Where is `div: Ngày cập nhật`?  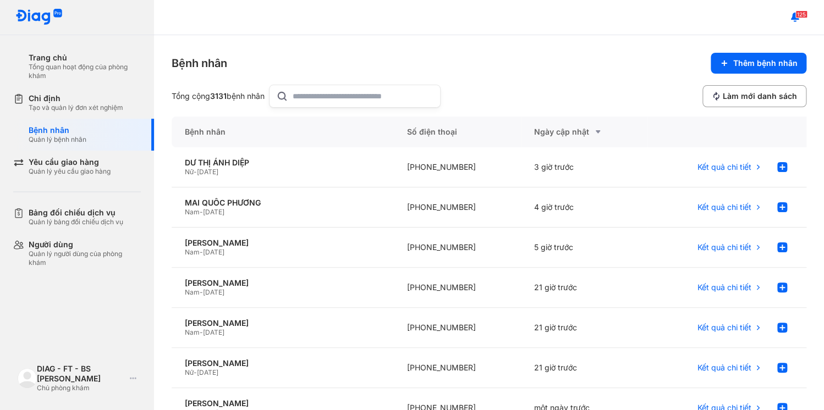
div: Ngày cập nhật is located at coordinates (584, 132).